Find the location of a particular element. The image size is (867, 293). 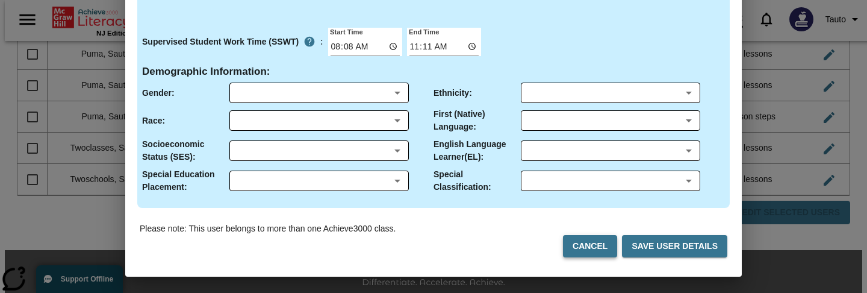

p: Socioeconomic Status (SES) : is located at coordinates (185, 151).